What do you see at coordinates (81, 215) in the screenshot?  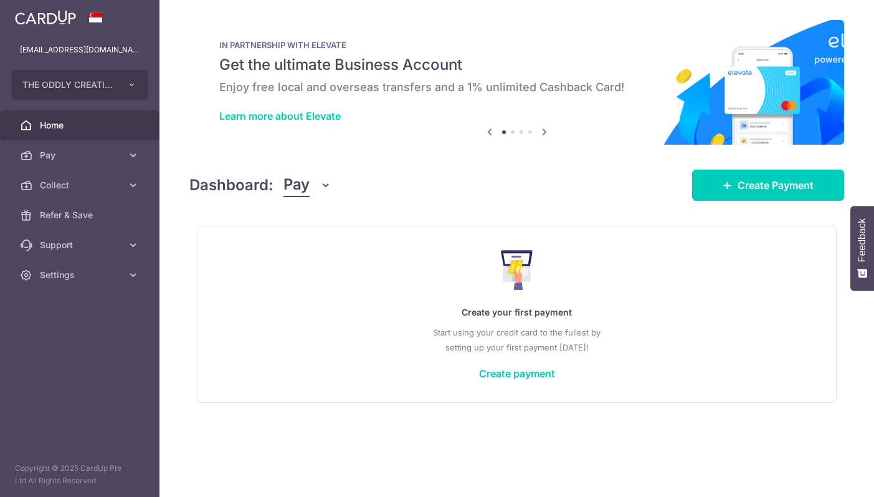 I see `span: Refer & Save` at bounding box center [81, 215].